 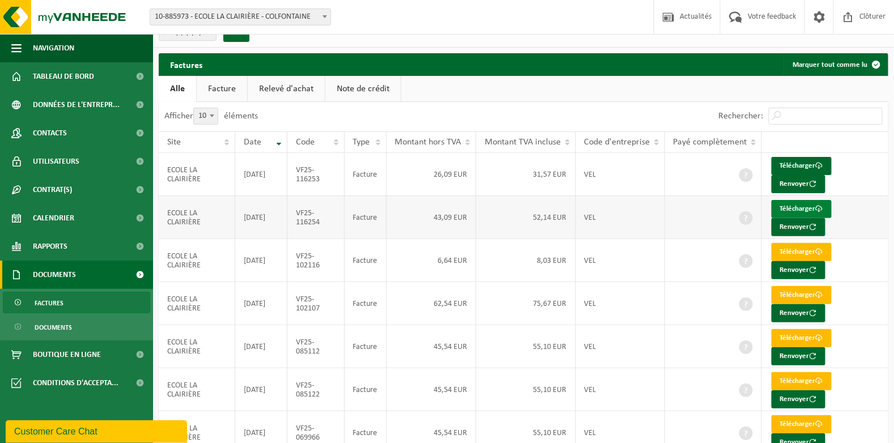 I want to click on span: 10-885973 - ECOLE LA CLAIRIÈRE - COLFONTAINE, so click(x=240, y=17).